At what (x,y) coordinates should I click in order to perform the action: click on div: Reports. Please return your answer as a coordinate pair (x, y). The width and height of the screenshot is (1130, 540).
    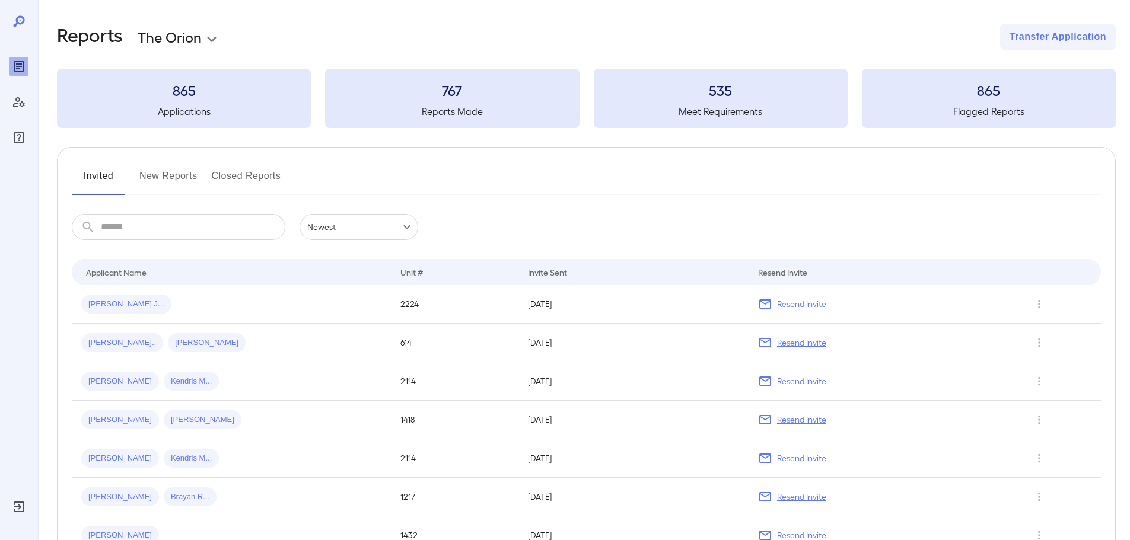
    Looking at the image, I should click on (19, 66).